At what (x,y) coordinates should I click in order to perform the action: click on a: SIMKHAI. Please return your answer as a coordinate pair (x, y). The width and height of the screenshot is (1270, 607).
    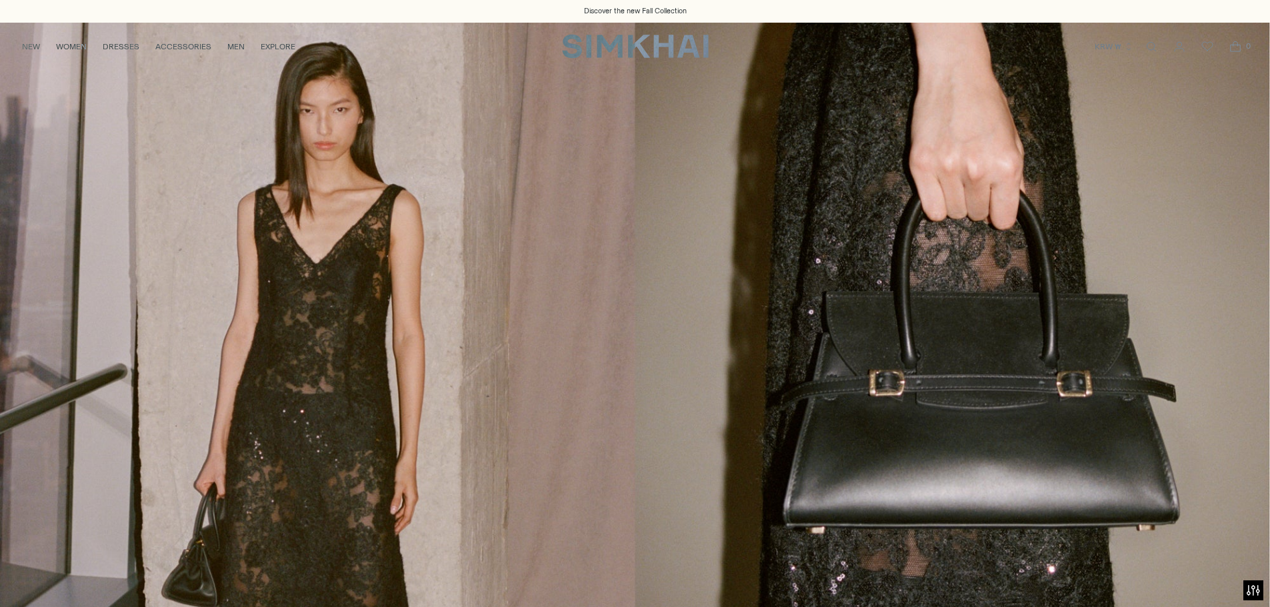
    Looking at the image, I should click on (635, 46).